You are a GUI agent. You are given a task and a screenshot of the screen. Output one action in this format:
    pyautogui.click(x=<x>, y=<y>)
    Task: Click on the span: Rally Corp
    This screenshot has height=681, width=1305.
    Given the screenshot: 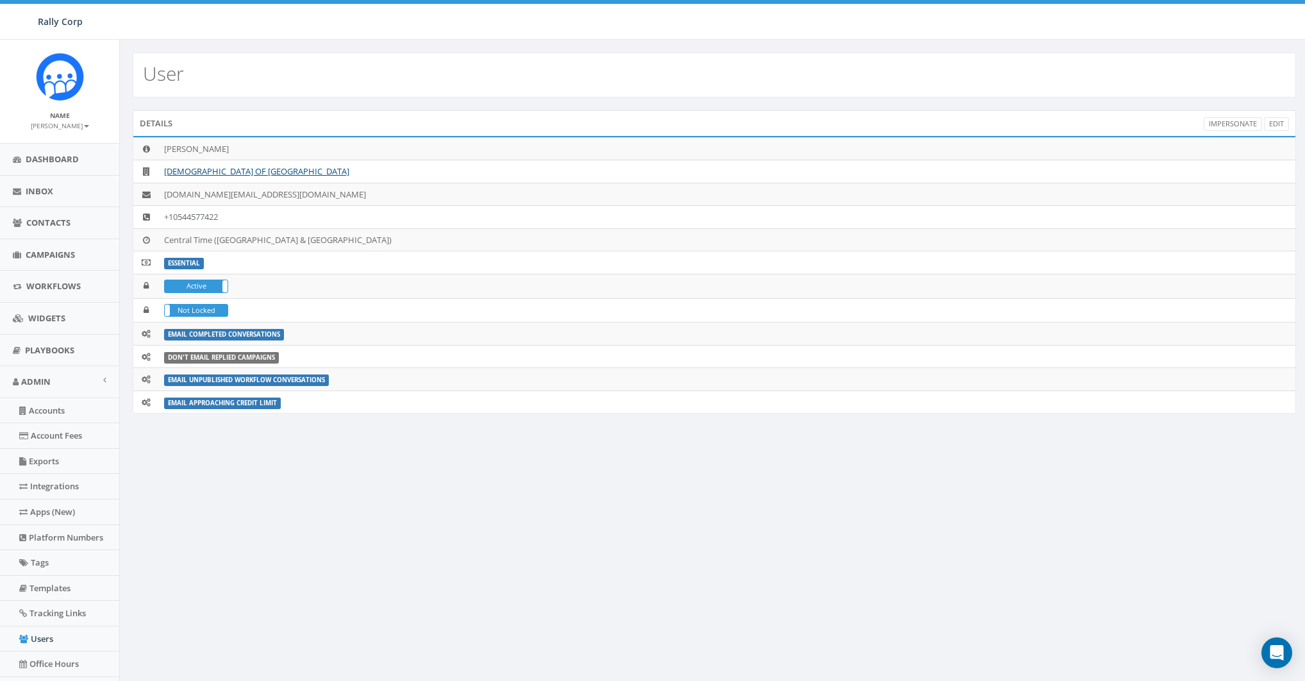 What is the action you would take?
    pyautogui.click(x=60, y=21)
    